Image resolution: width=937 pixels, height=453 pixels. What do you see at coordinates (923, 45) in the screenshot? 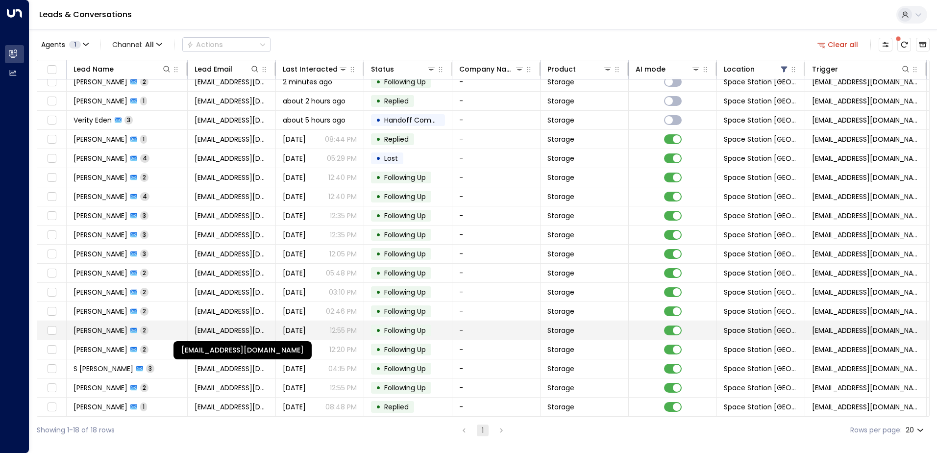
I see `button: Archived Leads` at bounding box center [923, 45].